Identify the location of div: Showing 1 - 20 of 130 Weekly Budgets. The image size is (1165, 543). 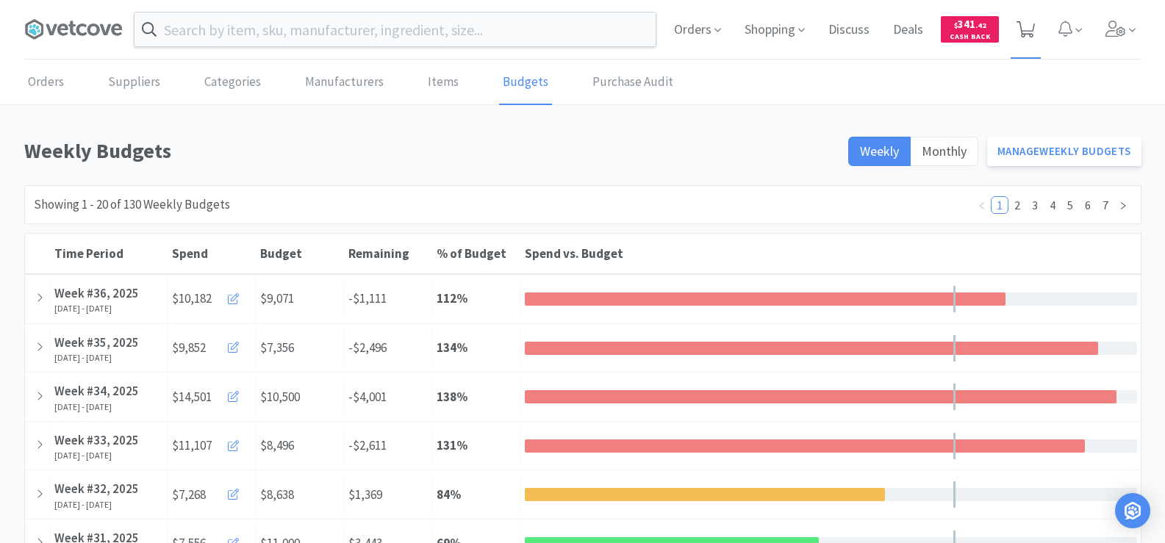
(132, 204).